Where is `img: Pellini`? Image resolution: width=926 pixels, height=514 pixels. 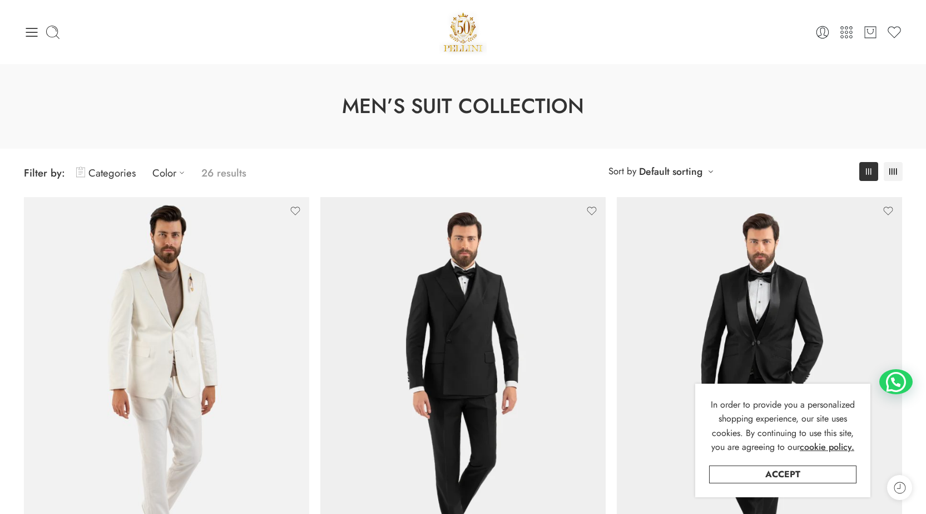 img: Pellini is located at coordinates (463, 32).